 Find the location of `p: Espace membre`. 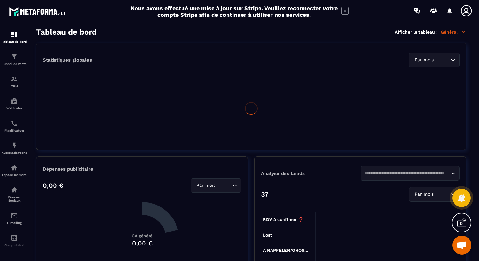

p: Espace membre is located at coordinates (14, 175).